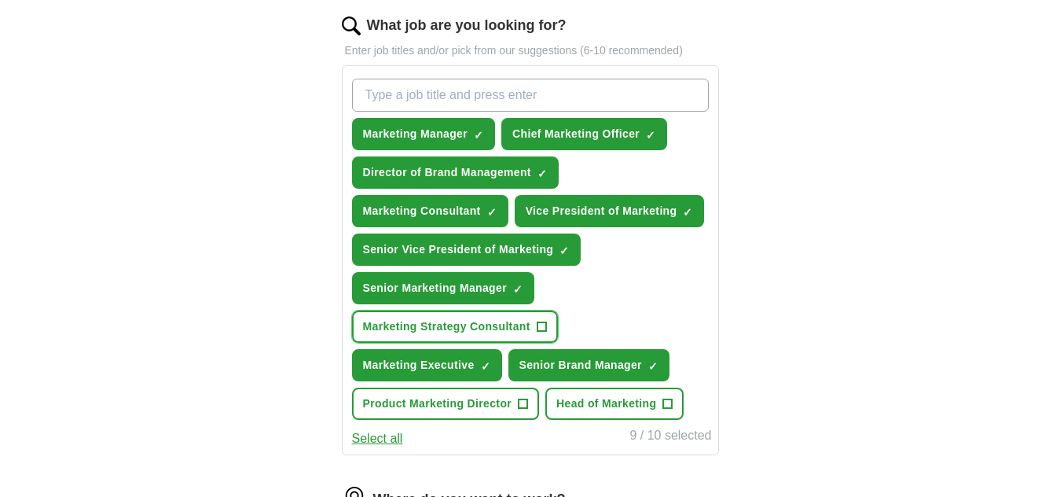 The height and width of the screenshot is (497, 1060). What do you see at coordinates (455, 172) in the screenshot?
I see `button: Director of Brand Management✓` at bounding box center [455, 172].